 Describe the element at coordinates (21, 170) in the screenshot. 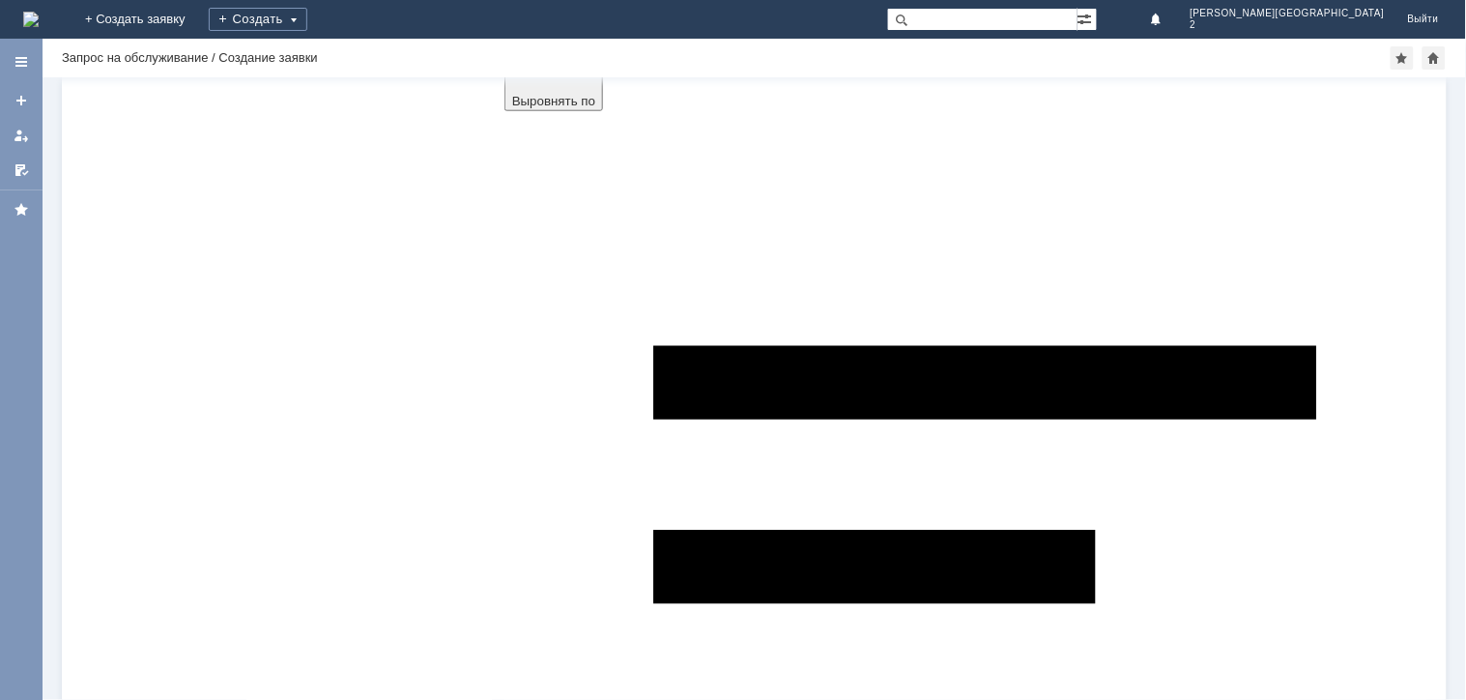

I see `a: Мои согласования` at that location.